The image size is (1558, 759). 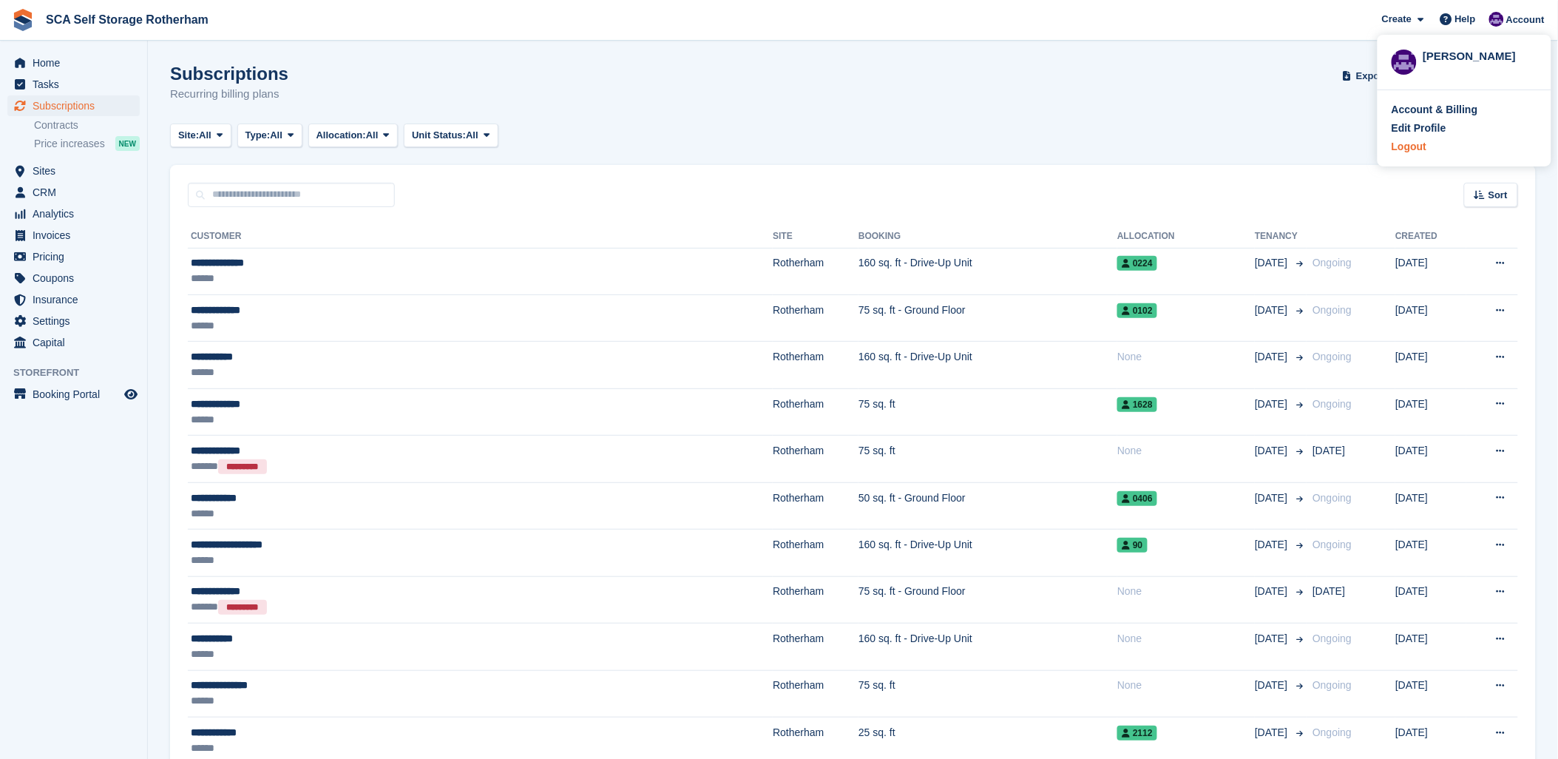 What do you see at coordinates (1137, 404) in the screenshot?
I see `span: 1628` at bounding box center [1137, 404].